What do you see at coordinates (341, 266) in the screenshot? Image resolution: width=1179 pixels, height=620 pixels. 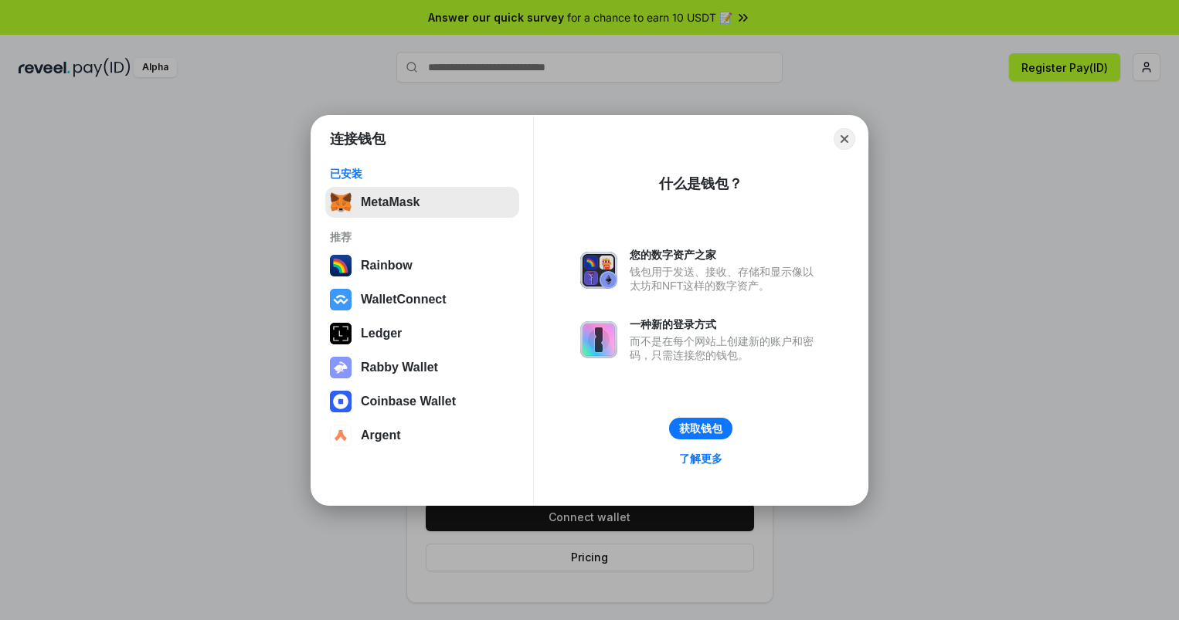 I see `img: svg+xml,%3Csvg%20width%3D%22120%22%20height%3D%22120%22%20viewBox%3D%220%200%20120%20120%22%20fil...` at bounding box center [341, 266].